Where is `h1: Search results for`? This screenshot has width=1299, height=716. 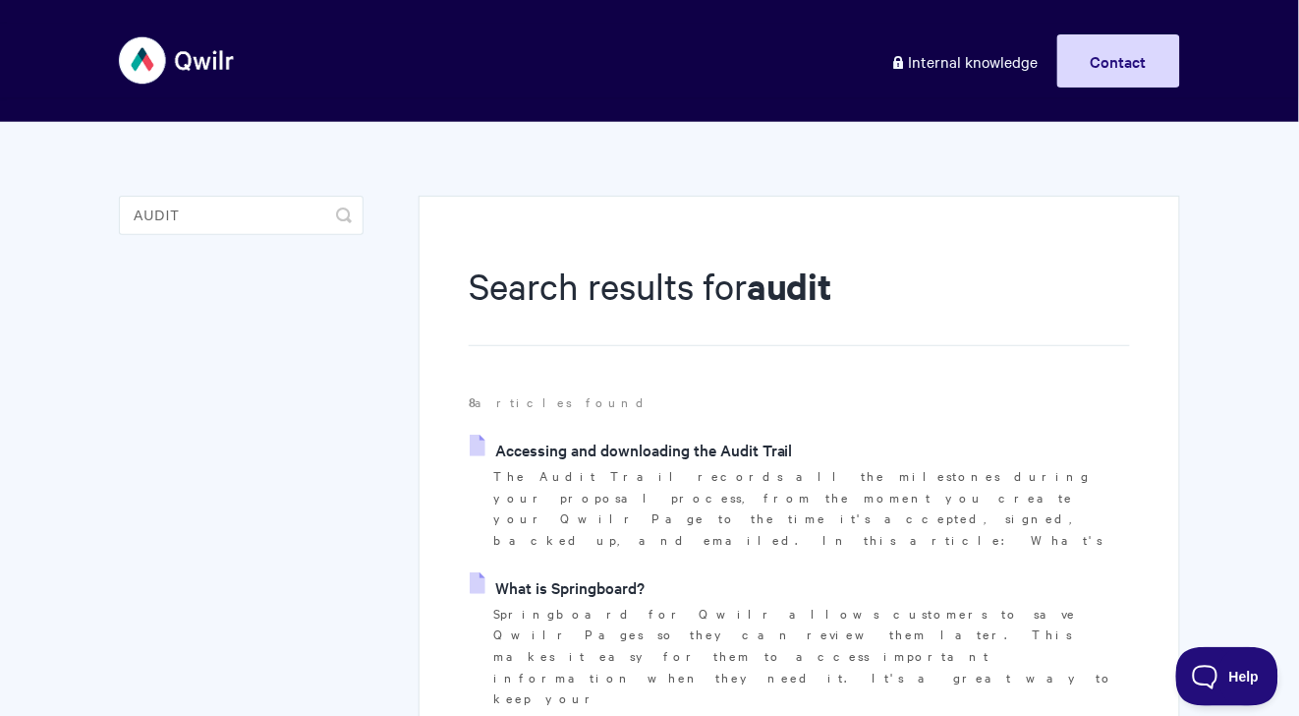
h1: Search results for is located at coordinates (799, 303).